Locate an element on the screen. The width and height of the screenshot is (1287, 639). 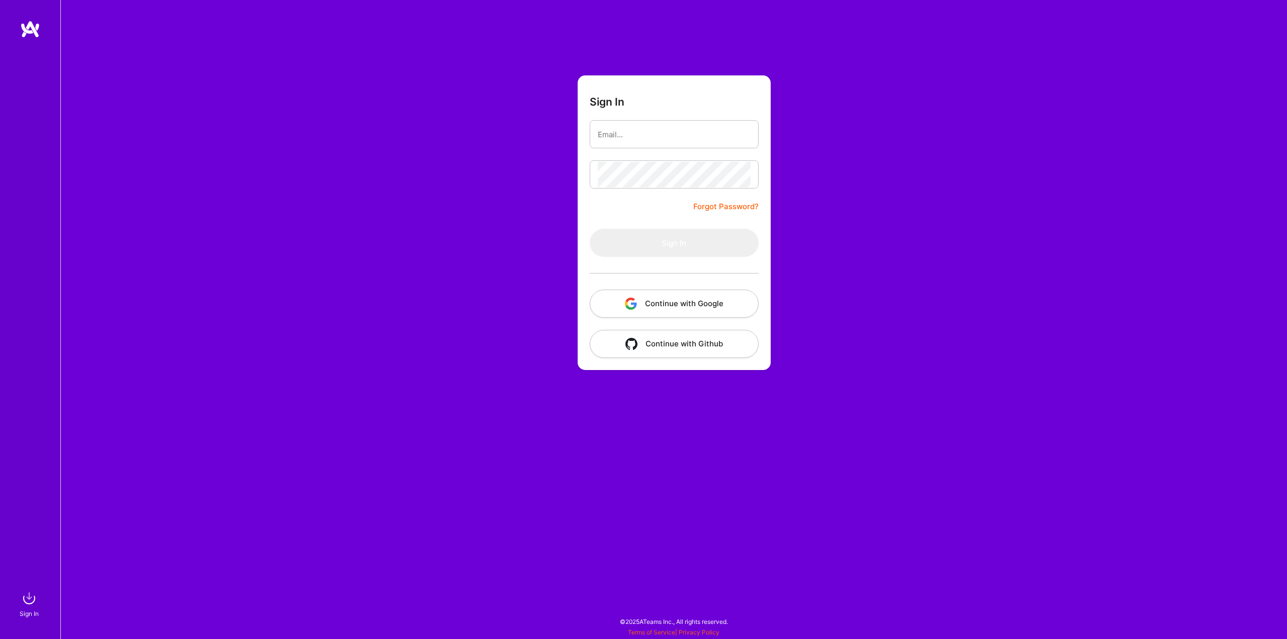
button: Sign In is located at coordinates (674, 243).